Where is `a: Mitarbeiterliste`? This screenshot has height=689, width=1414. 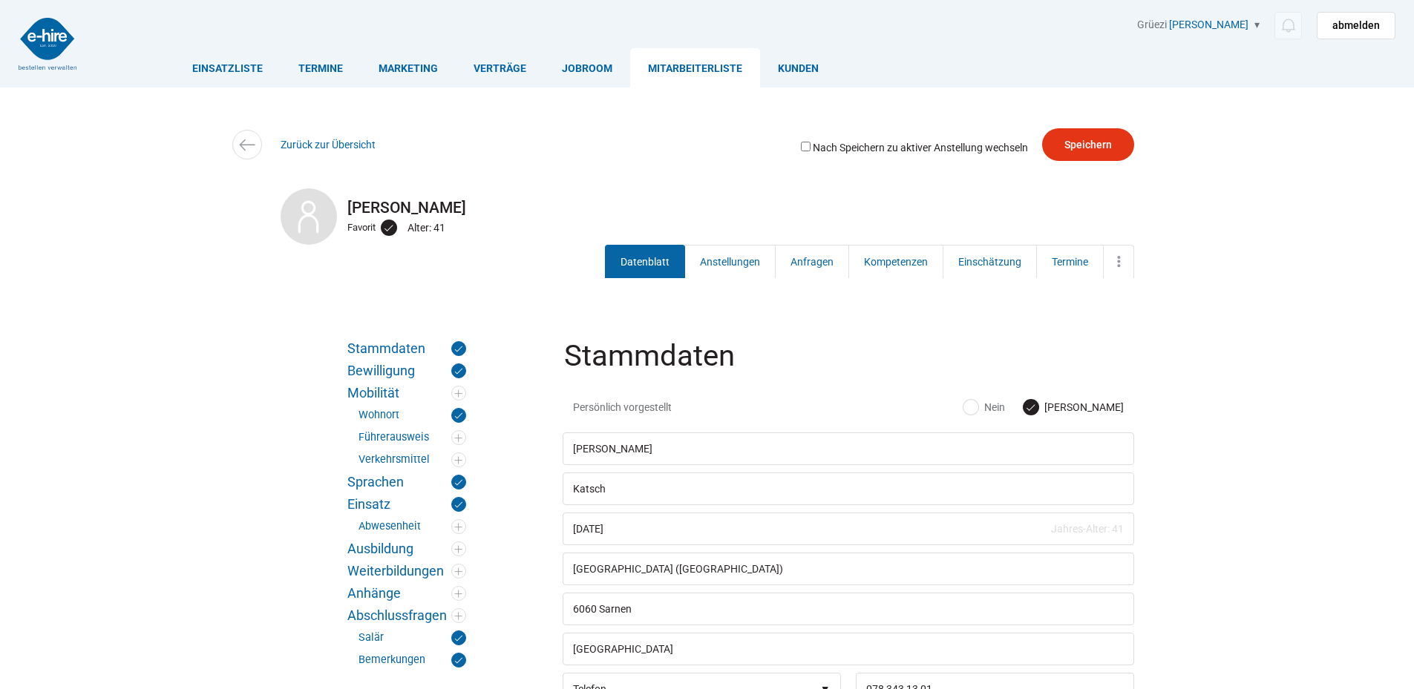 a: Mitarbeiterliste is located at coordinates (695, 68).